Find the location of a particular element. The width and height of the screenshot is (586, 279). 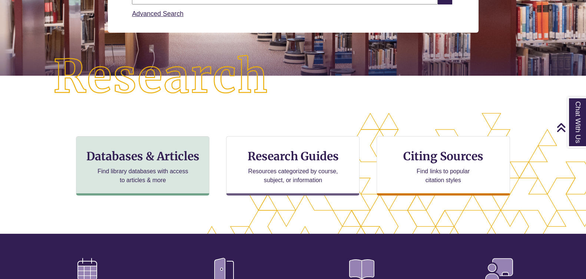

a: Research Guides Resources categorized by course, subject, or information is located at coordinates (293, 166).